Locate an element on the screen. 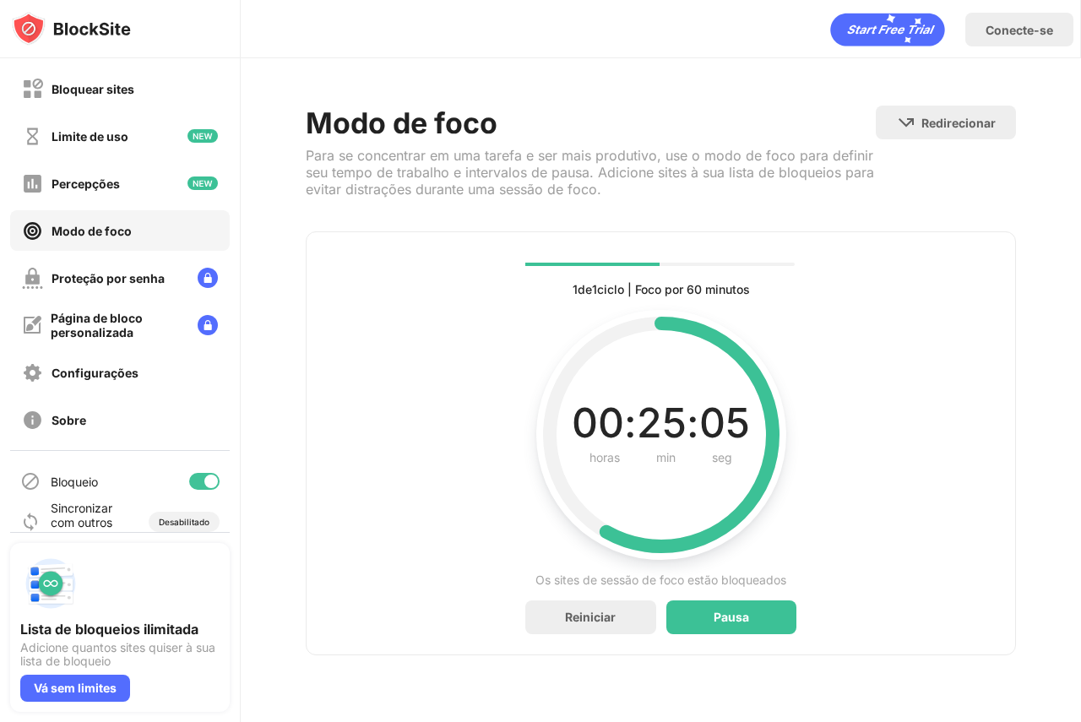  font: Bloqueio is located at coordinates (74, 481).